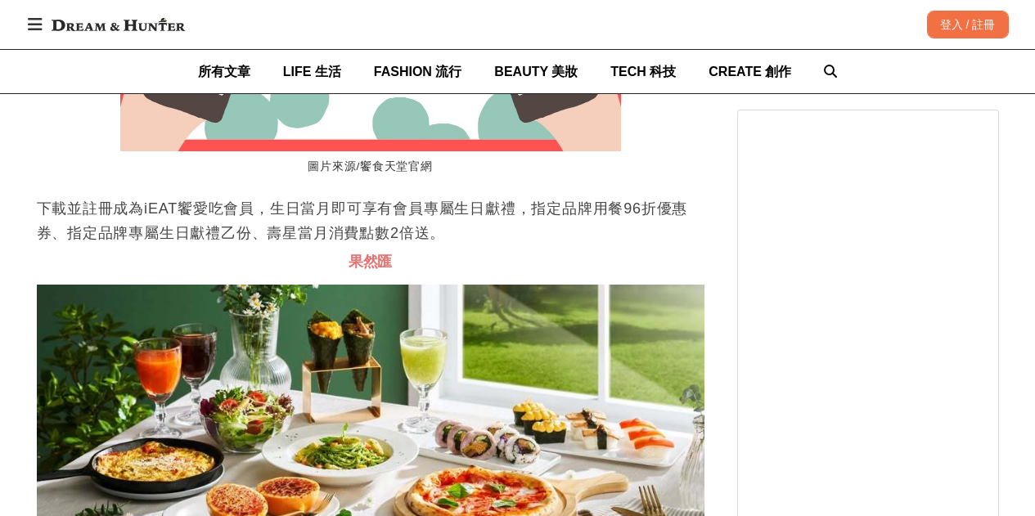 The image size is (1035, 516). I want to click on div: 登入 / 註冊, so click(968, 25).